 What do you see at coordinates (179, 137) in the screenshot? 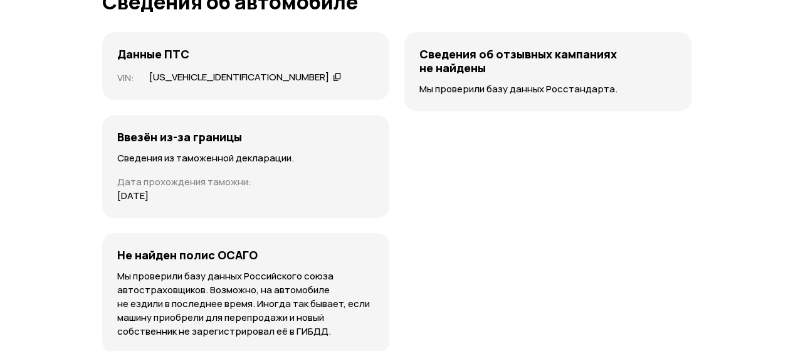
I see `h4: Ввезён из-за границы` at bounding box center [179, 137].